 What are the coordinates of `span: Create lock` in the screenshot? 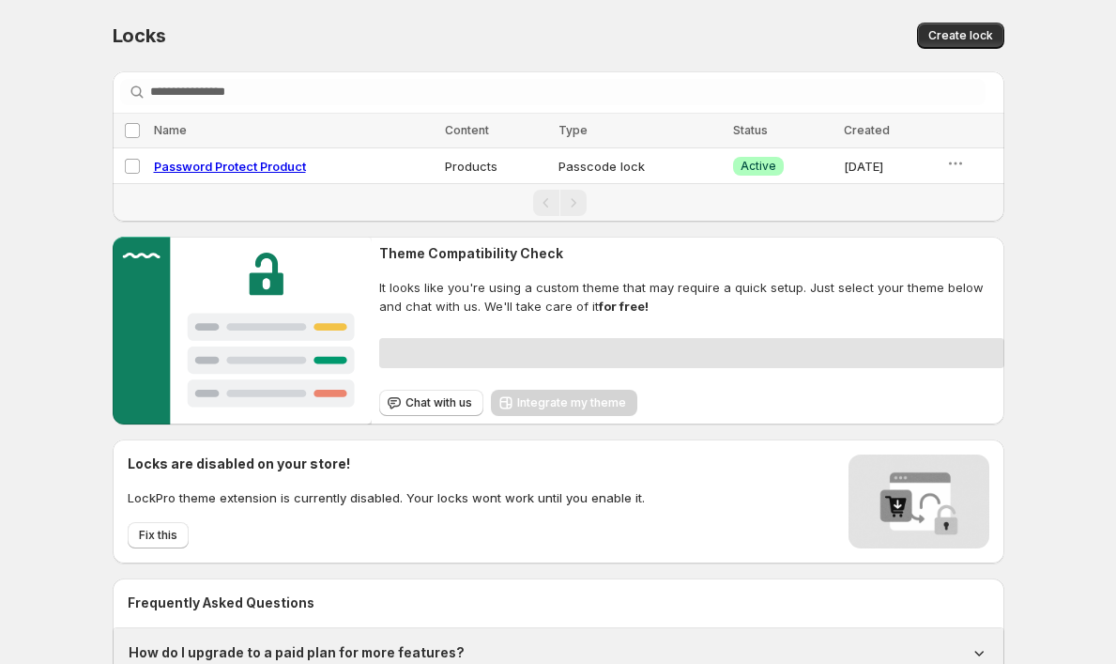 It's located at (960, 36).